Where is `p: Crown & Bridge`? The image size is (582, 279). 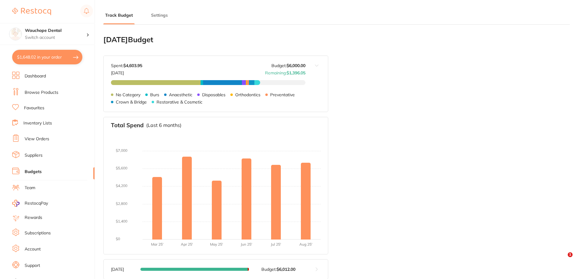 p: Crown & Bridge is located at coordinates (131, 102).